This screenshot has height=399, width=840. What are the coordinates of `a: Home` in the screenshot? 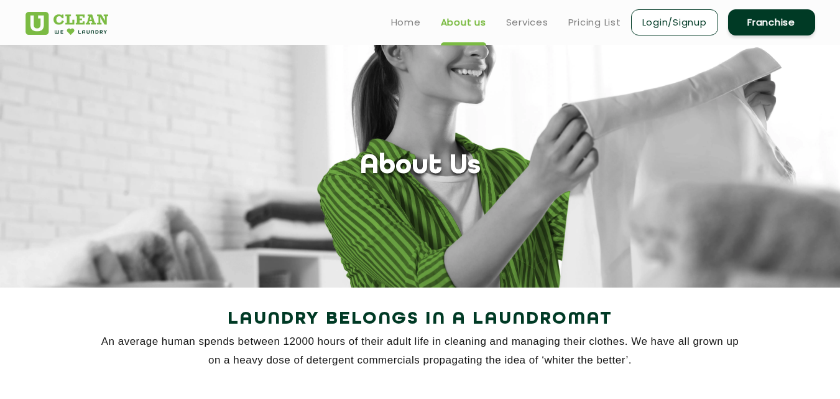 It's located at (406, 22).